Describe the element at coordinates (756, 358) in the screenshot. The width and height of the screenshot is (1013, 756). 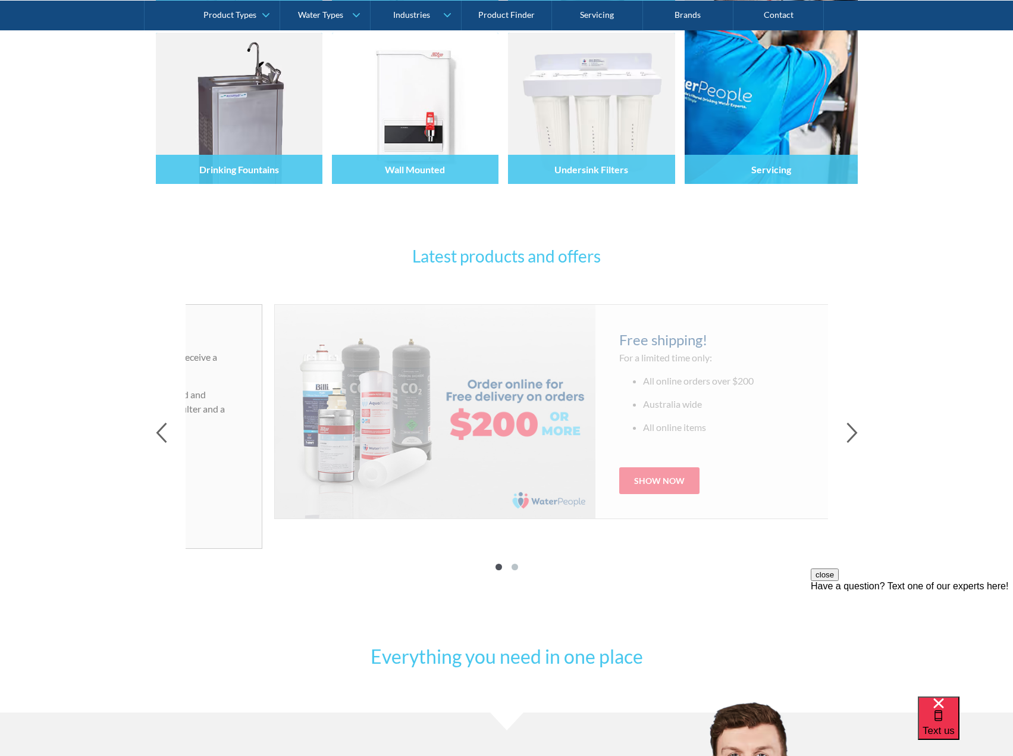
I see `p: For a limited time only:` at that location.